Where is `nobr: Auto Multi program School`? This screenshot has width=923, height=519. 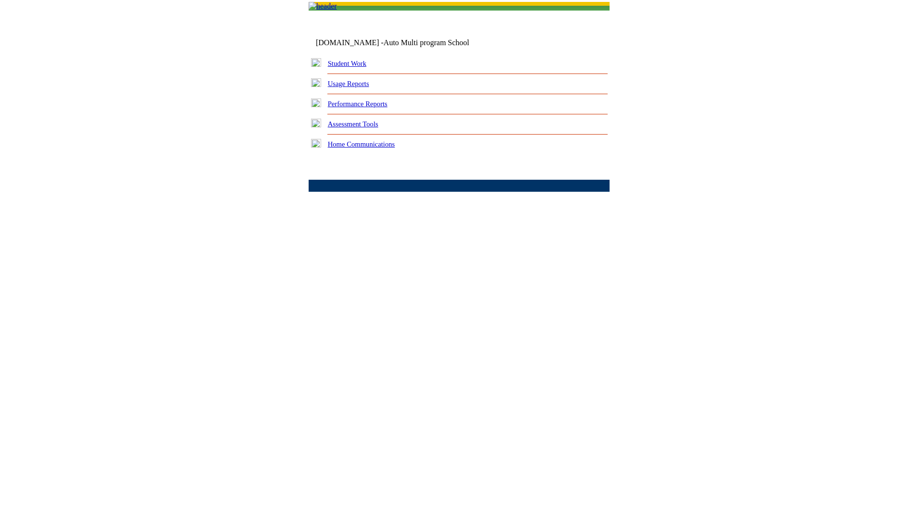 nobr: Auto Multi program School is located at coordinates (426, 42).